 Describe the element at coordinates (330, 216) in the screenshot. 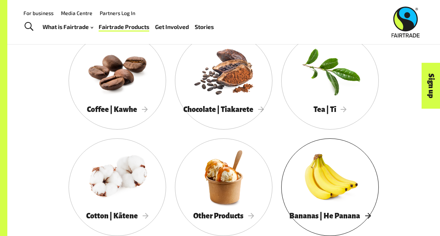

I see `span: Bananas | He Panana` at that location.